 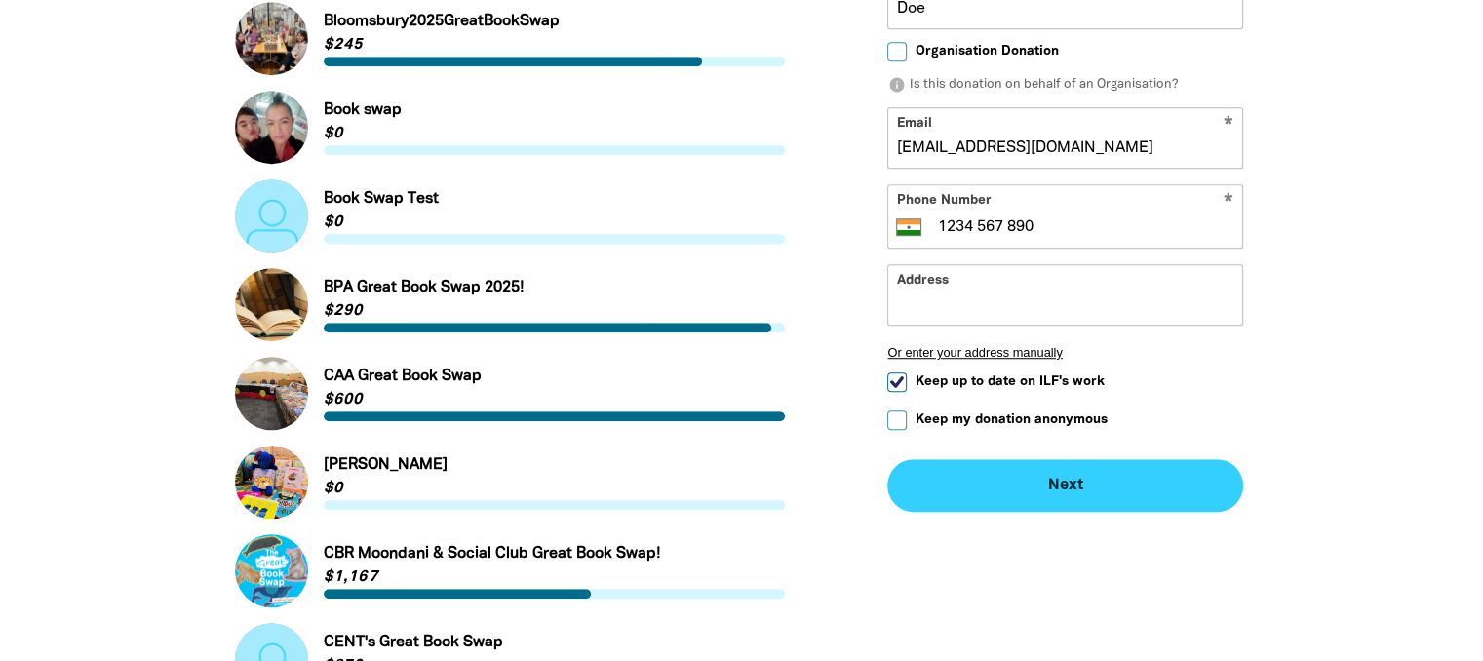 I want to click on input: Organisation Donation, so click(x=897, y=52).